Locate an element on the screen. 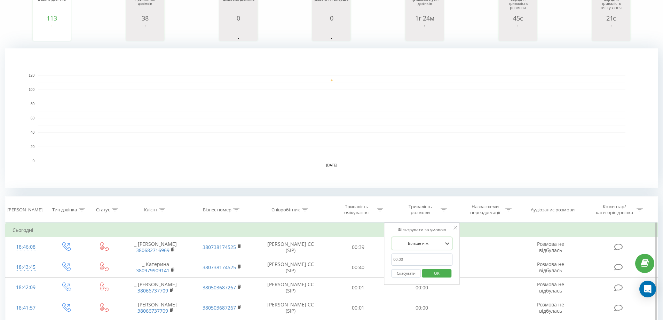 The image size is (663, 320). div: 18:46:08 is located at coordinates (26, 247).